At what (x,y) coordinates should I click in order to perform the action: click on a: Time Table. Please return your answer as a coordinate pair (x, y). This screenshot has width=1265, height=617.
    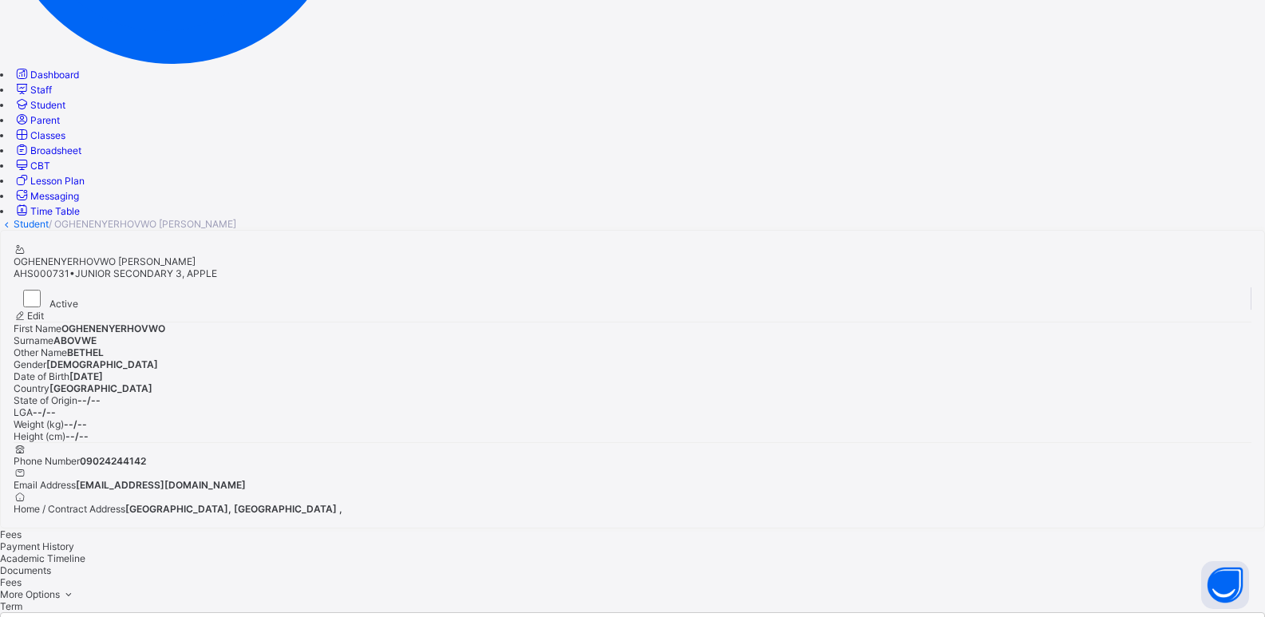
    Looking at the image, I should click on (46, 211).